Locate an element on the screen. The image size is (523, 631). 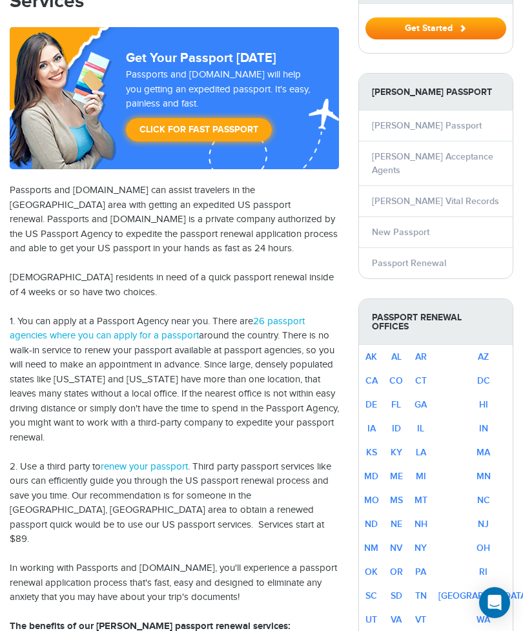
a: KS is located at coordinates (371, 452).